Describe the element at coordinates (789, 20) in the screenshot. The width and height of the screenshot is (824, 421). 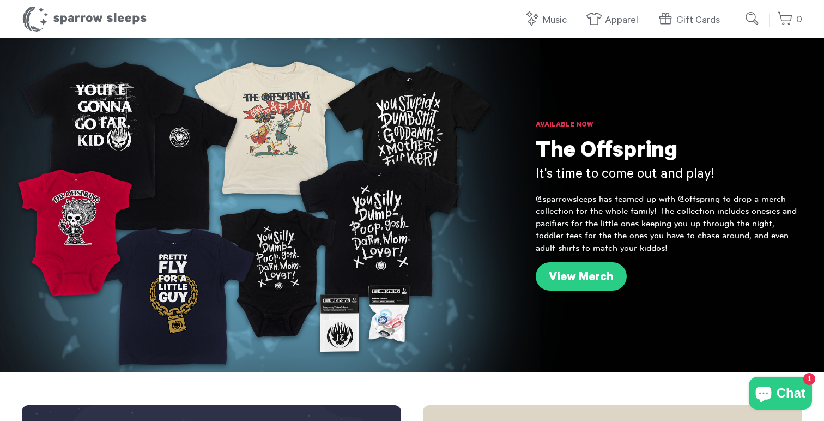
I see `a: 0` at that location.